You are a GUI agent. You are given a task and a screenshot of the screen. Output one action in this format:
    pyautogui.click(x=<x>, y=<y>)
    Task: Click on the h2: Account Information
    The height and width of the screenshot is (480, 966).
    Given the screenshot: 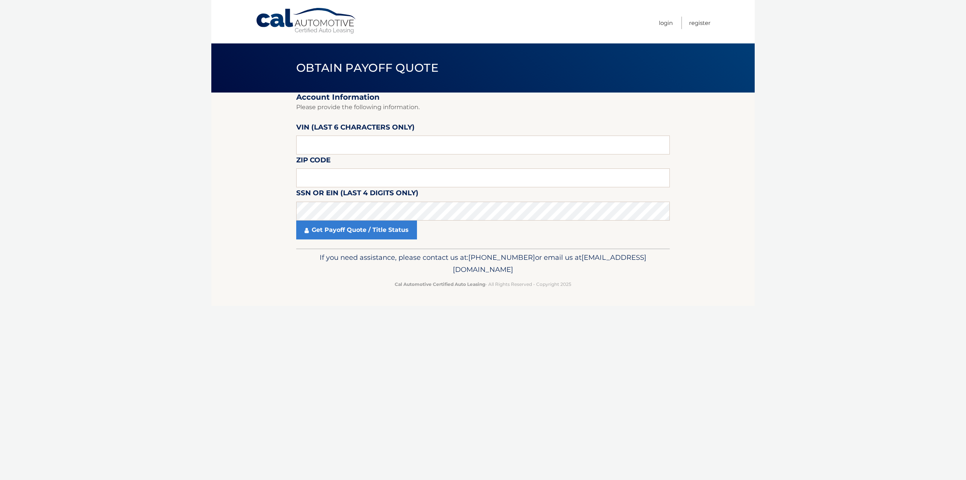 What is the action you would take?
    pyautogui.click(x=483, y=97)
    